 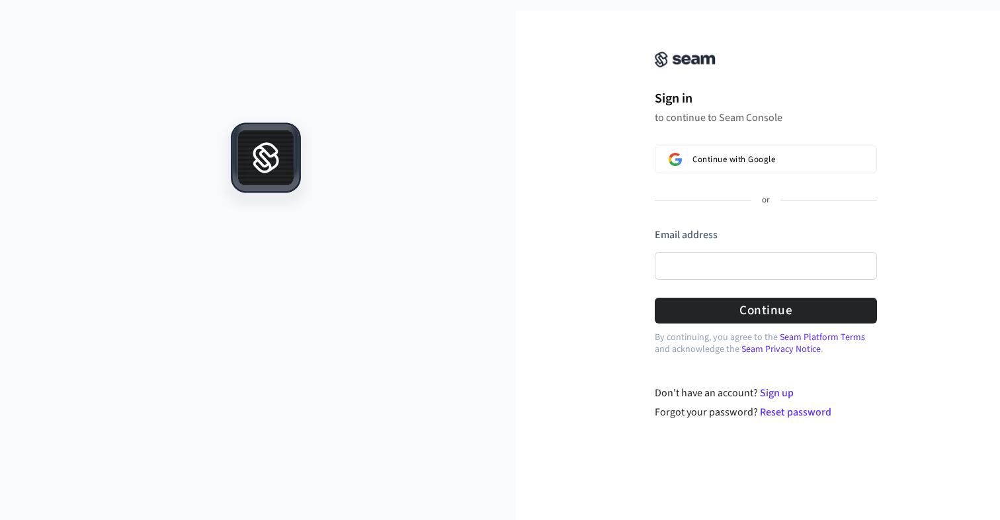 What do you see at coordinates (766, 118) in the screenshot?
I see `p: to continue to Seam Console` at bounding box center [766, 118].